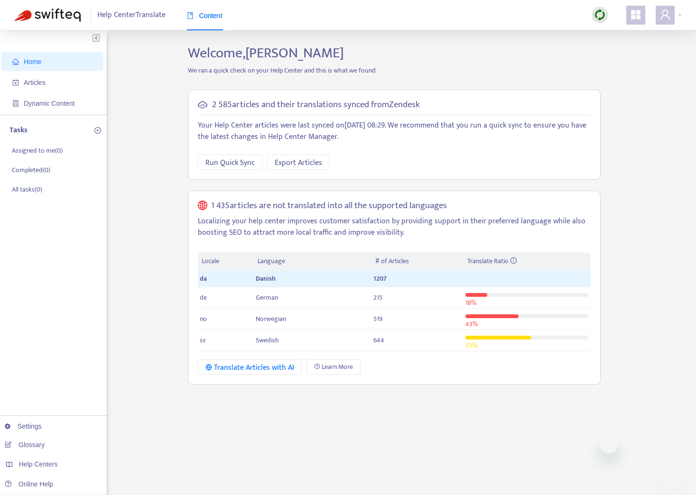  Describe the element at coordinates (47, 15) in the screenshot. I see `img: Swifteq` at that location.